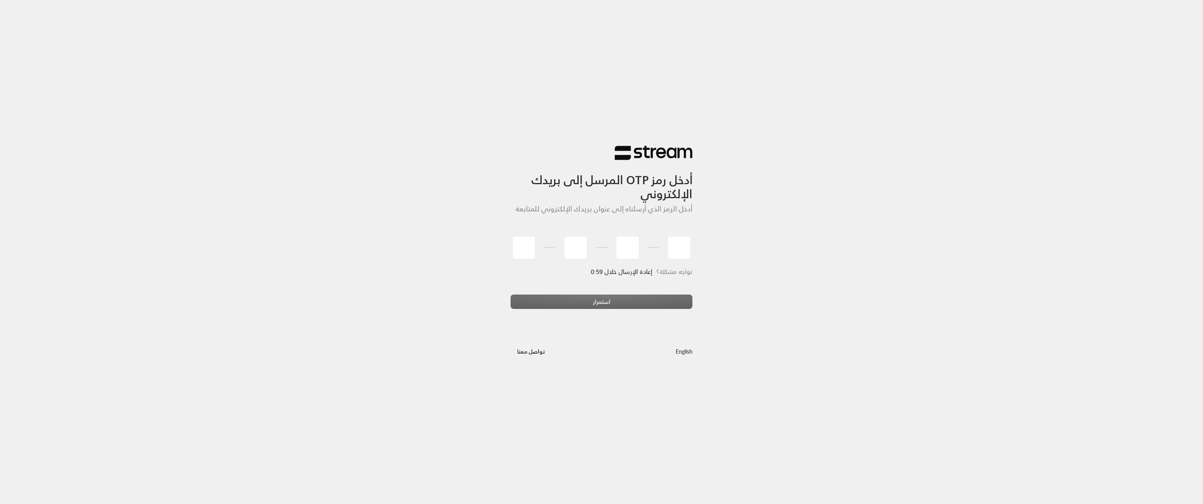 This screenshot has height=504, width=1203. I want to click on span: إعادة الإرسال خلال 0:59, so click(622, 272).